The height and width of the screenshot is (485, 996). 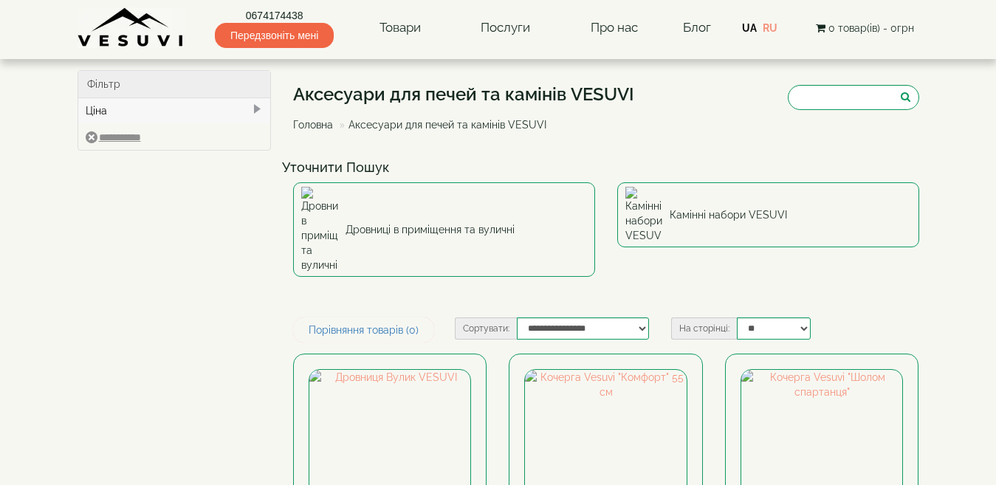 What do you see at coordinates (313, 125) in the screenshot?
I see `a: Головна` at bounding box center [313, 125].